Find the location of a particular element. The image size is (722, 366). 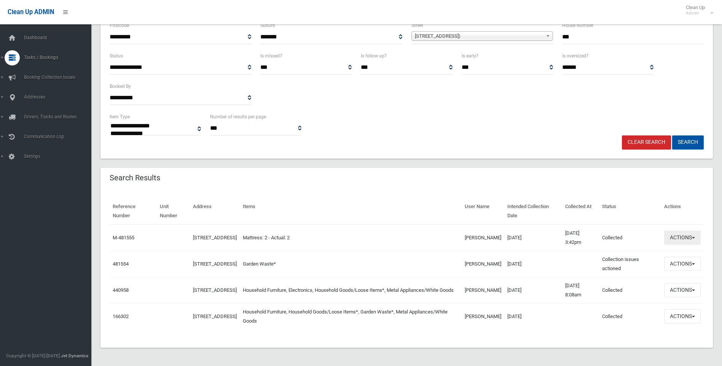

span: Addresses is located at coordinates (59, 97).